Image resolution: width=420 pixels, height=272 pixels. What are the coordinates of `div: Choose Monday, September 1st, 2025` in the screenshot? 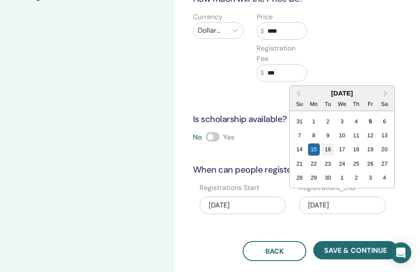 It's located at (314, 121).